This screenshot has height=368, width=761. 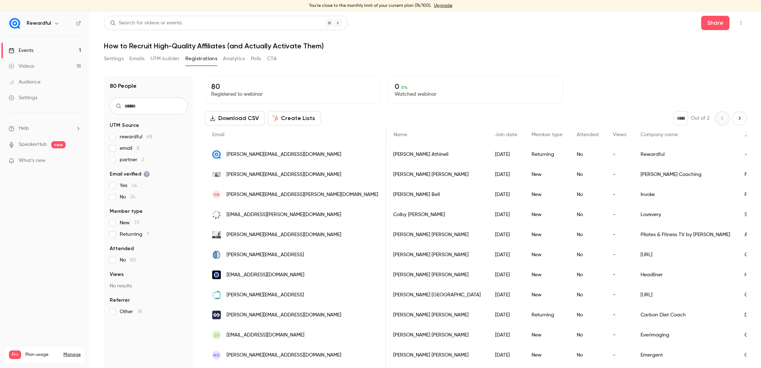 What do you see at coordinates (272, 59) in the screenshot?
I see `button: CTA` at bounding box center [272, 59].